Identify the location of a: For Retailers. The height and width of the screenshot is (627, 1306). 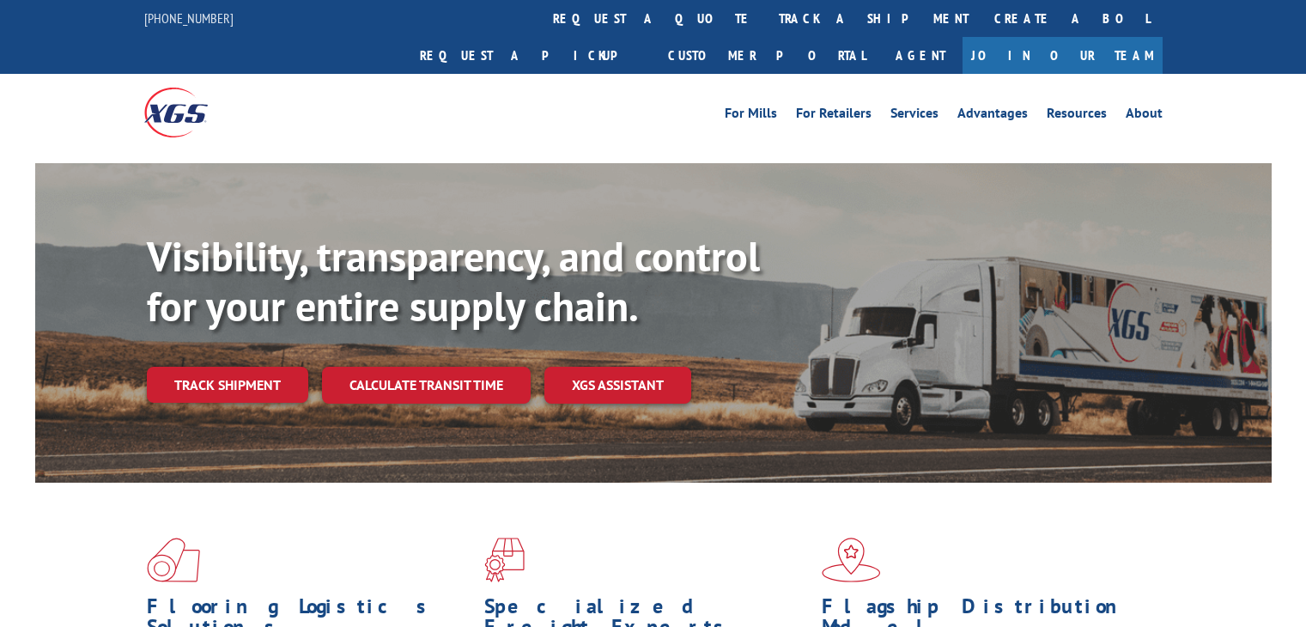
(834, 116).